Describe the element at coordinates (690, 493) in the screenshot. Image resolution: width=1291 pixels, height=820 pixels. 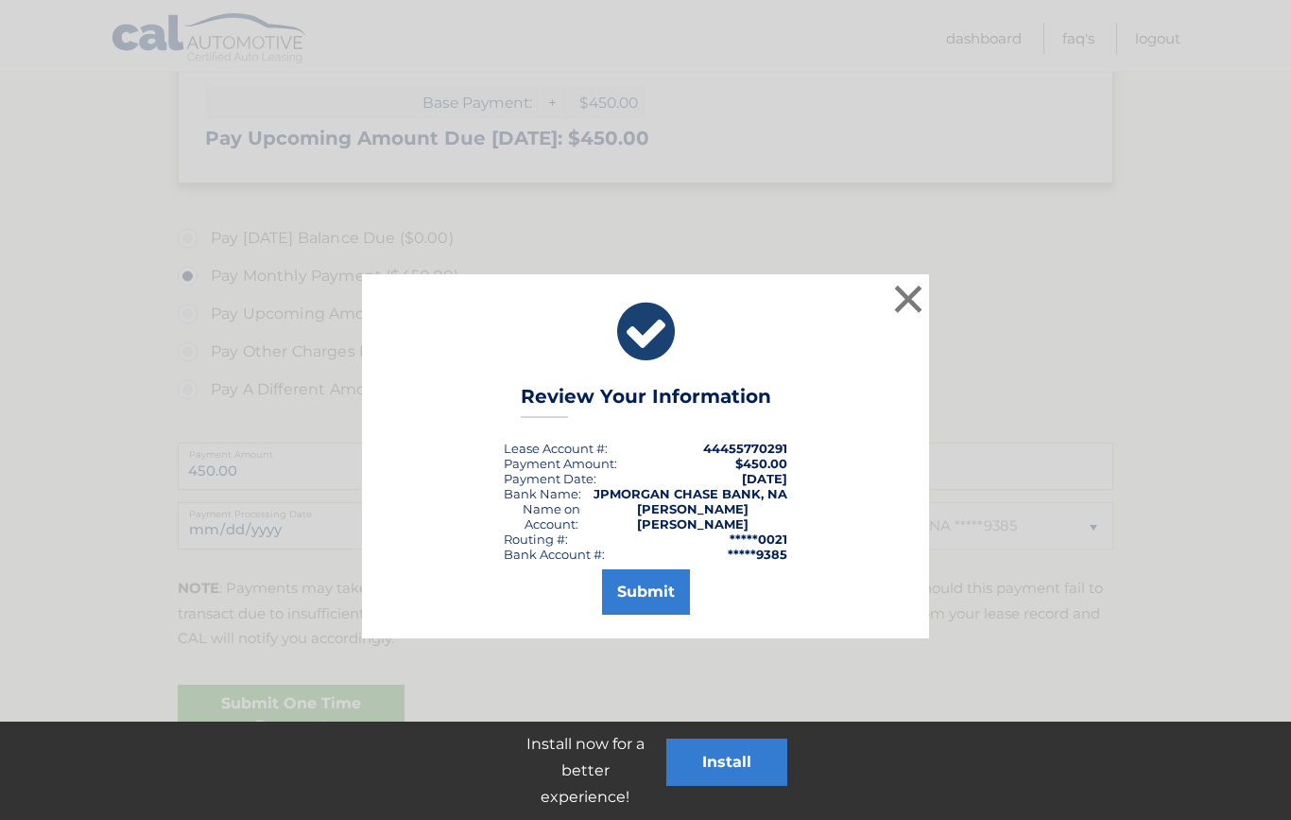
I see `strong: JPMORGAN CHASE BANK, NA` at that location.